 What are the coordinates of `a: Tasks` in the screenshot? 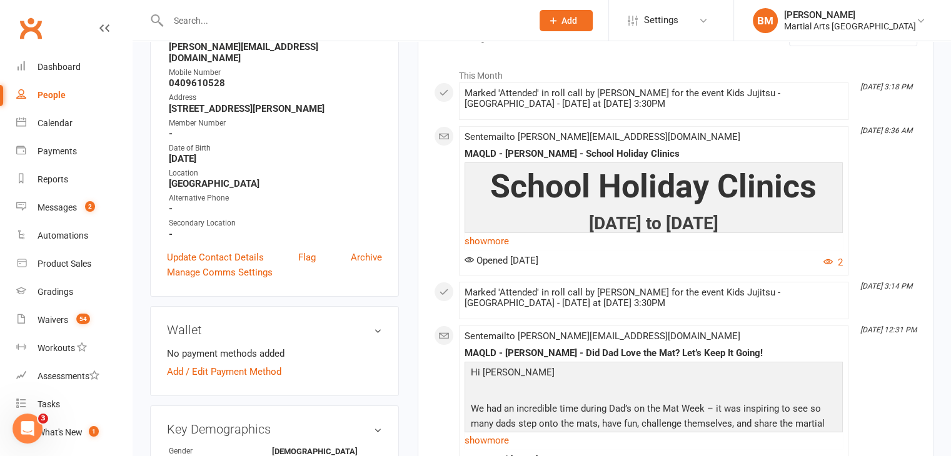 It's located at (74, 405).